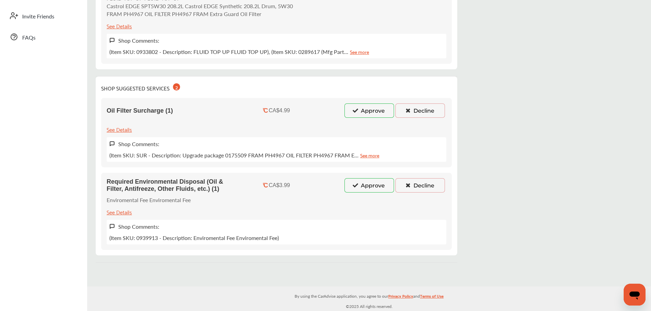 The image size is (651, 311). What do you see at coordinates (38, 17) in the screenshot?
I see `span: Invite Friends` at bounding box center [38, 17].